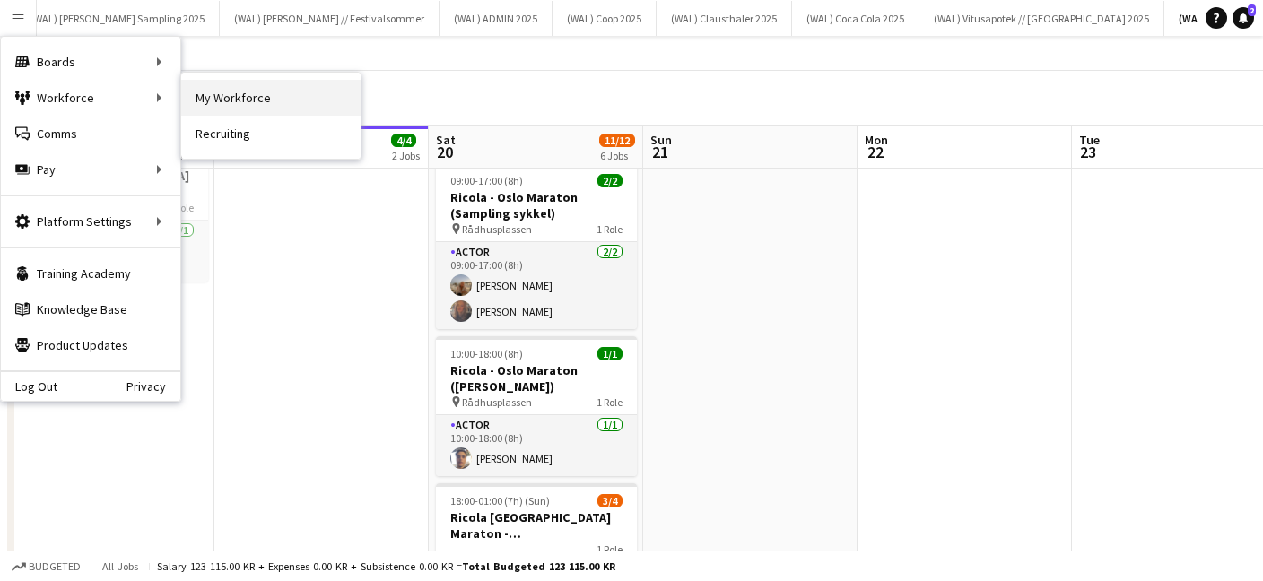  I want to click on span: 2/2, so click(610, 180).